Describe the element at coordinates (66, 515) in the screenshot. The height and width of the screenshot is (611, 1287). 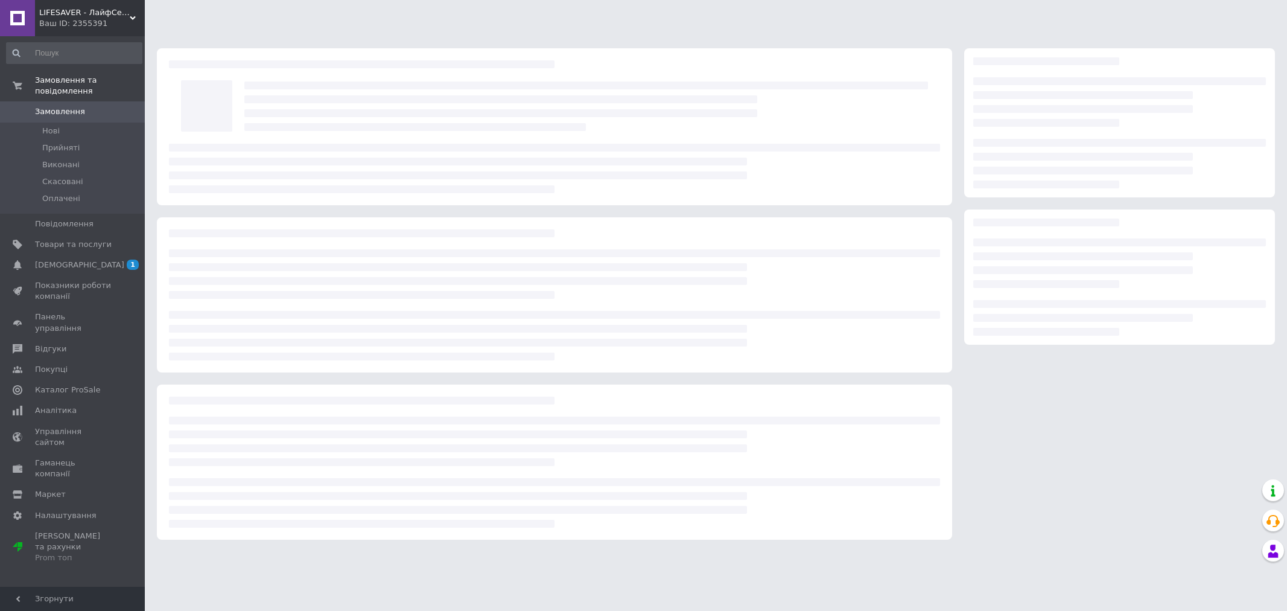
I see `span: Налаштування` at that location.